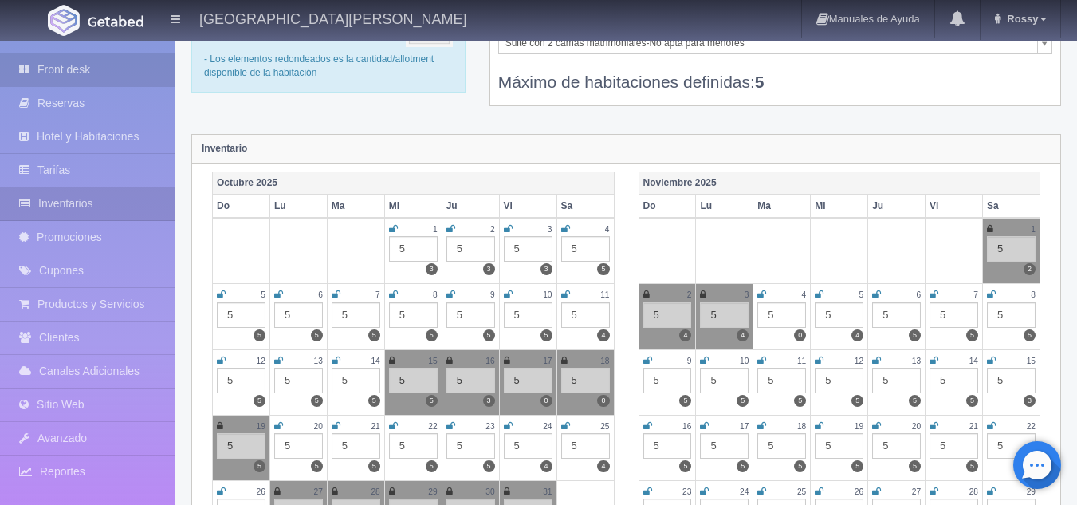 The width and height of the screenshot is (1077, 505). What do you see at coordinates (768, 43) in the screenshot?
I see `span: Suite con 2 camas matrimoniales-No apta para menores` at bounding box center [768, 43].